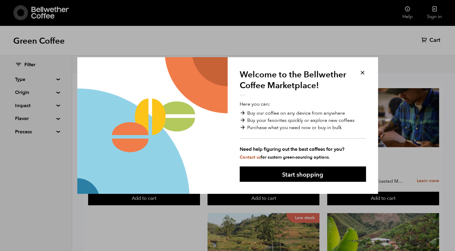 This screenshot has height=251, width=455. I want to click on li: Buy our coffee on any device from anywhere, so click(303, 113).